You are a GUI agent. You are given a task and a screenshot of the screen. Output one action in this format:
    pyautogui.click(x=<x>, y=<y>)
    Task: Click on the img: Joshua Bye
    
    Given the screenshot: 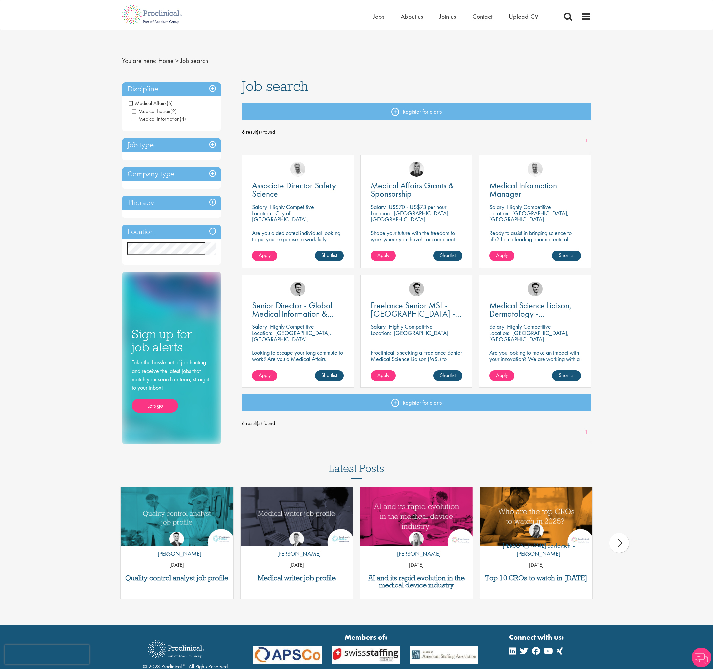 What is the action you would take?
    pyautogui.click(x=535, y=169)
    